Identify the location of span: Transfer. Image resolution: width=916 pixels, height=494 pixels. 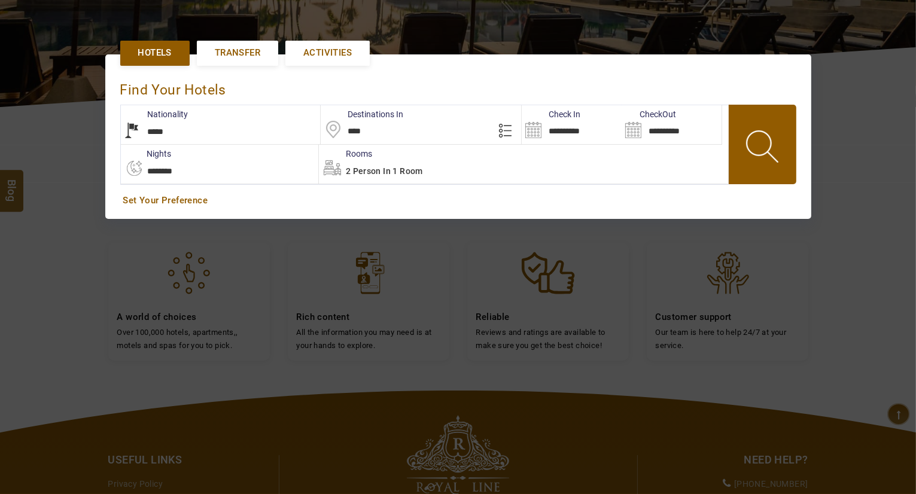
(237, 53).